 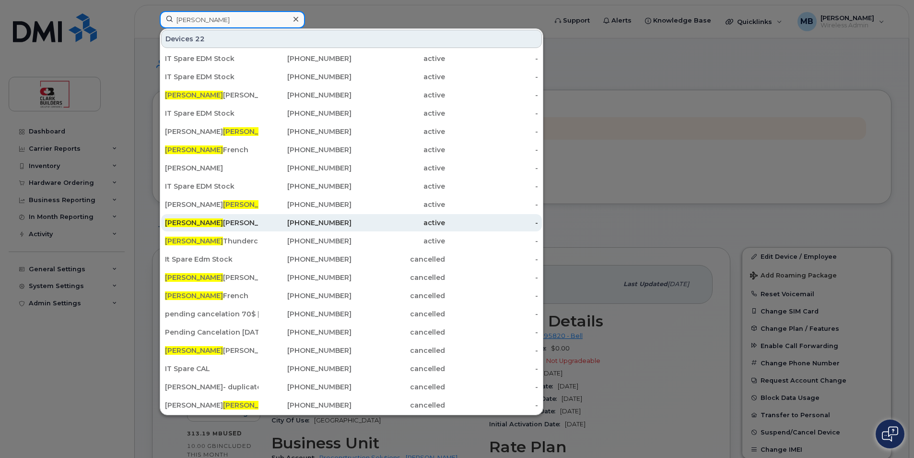 I want to click on span: 22, so click(x=200, y=39).